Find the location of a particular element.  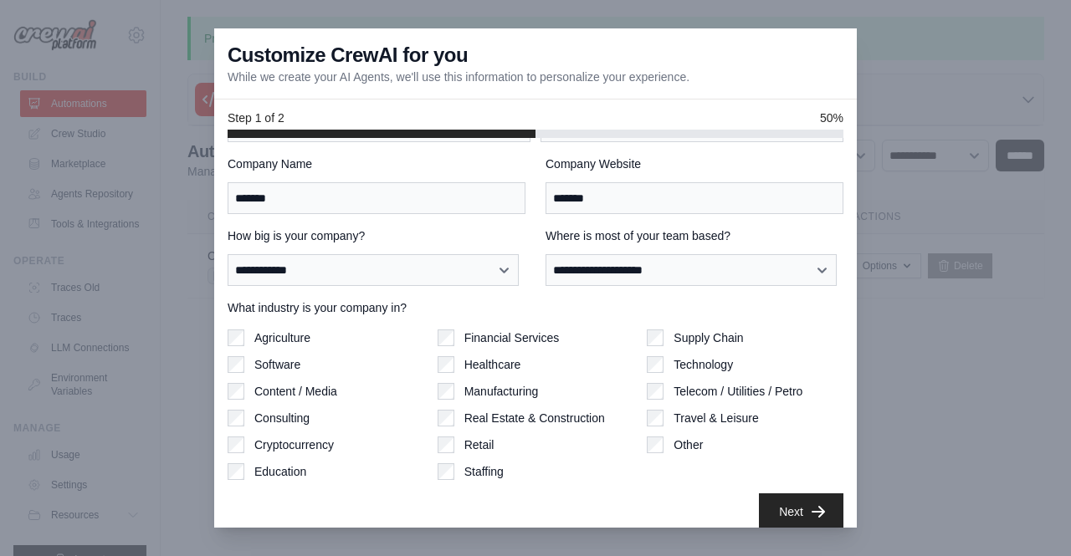

label: Company Website is located at coordinates (694, 164).